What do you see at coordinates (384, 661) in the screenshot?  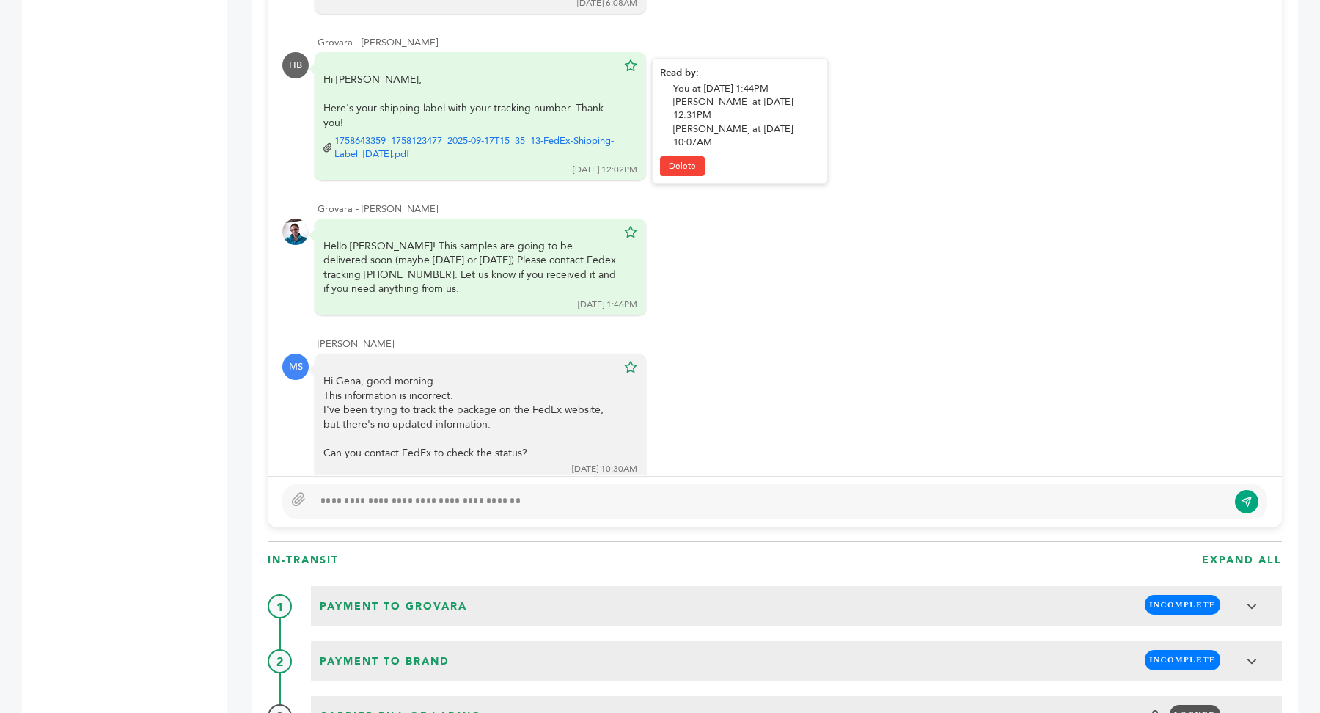 I see `span: Payment to brand` at bounding box center [384, 661].